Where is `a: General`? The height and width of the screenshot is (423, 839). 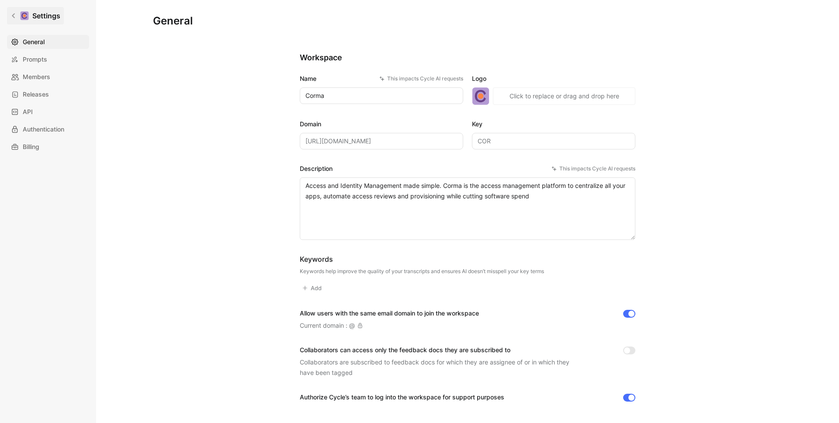
a: General is located at coordinates (48, 42).